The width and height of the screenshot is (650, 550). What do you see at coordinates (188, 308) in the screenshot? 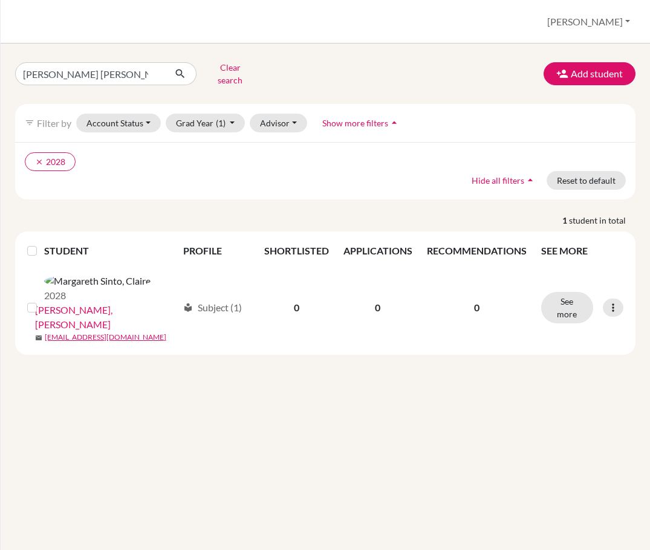
I see `span: local_library` at bounding box center [188, 308].